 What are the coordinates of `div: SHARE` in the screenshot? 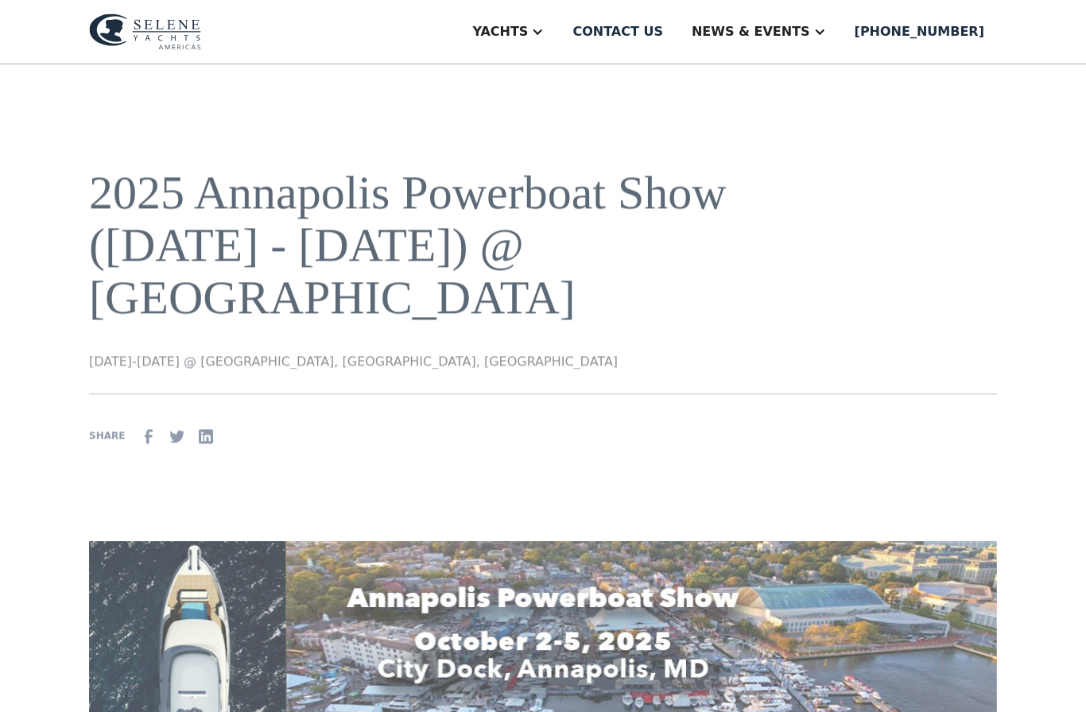 It's located at (107, 436).